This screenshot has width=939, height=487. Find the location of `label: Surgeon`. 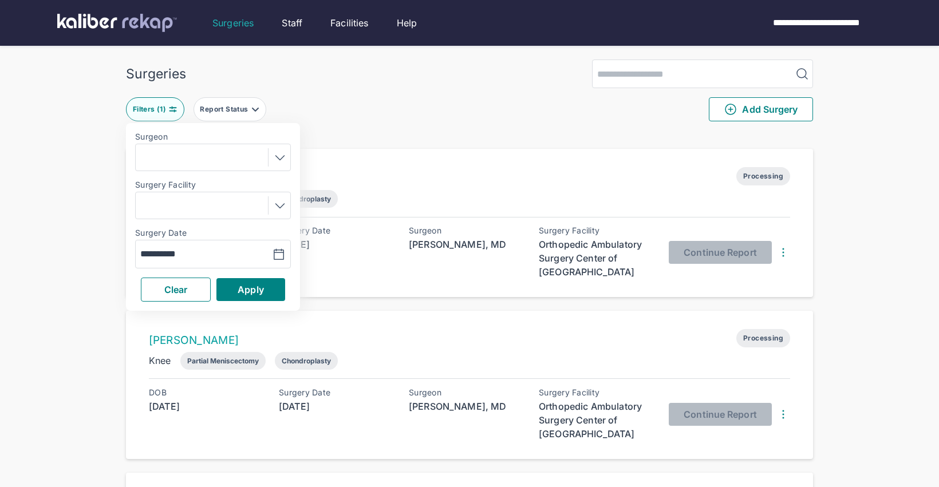

label: Surgeon is located at coordinates (213, 137).